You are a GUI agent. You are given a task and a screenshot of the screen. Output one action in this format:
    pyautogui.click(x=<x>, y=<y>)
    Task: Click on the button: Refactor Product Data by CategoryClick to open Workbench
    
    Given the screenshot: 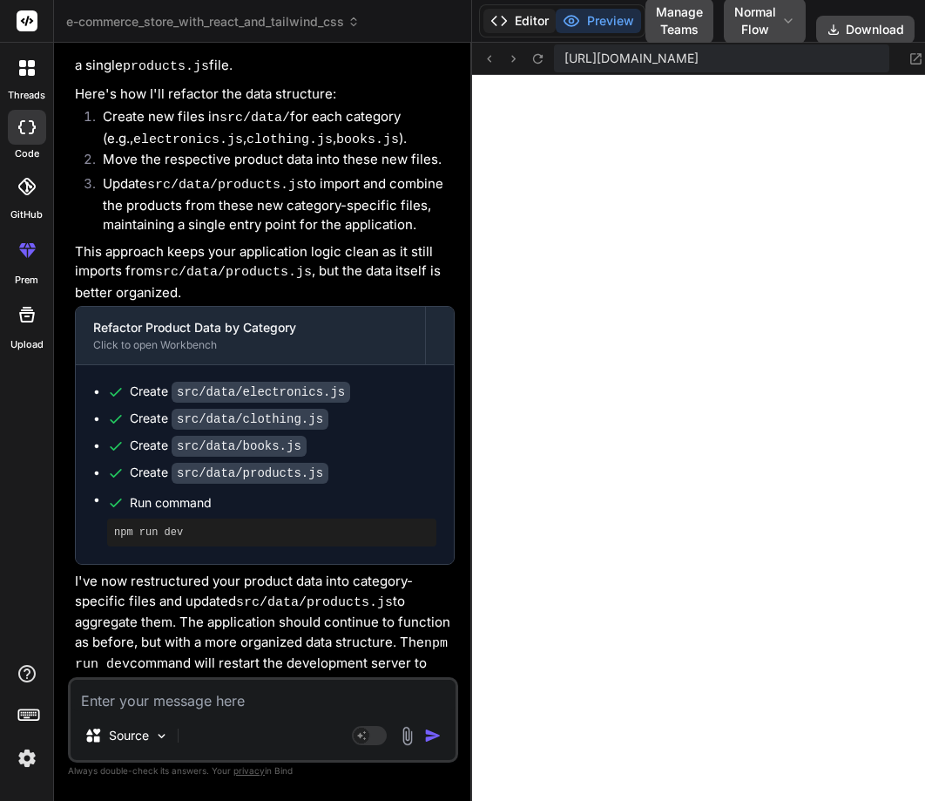 What is the action you would take?
    pyautogui.click(x=250, y=335)
    